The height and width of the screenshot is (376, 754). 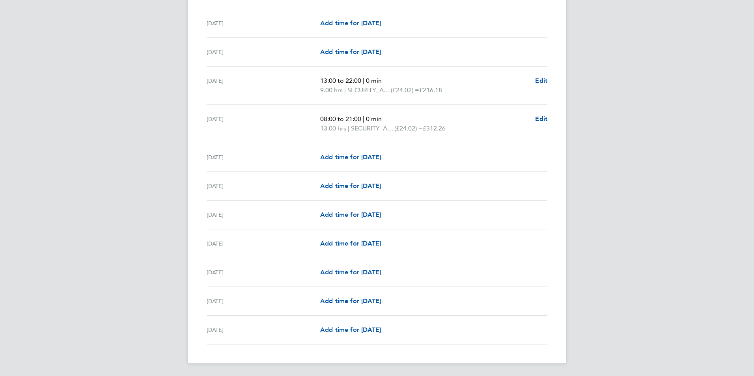 I want to click on span: £312.26, so click(x=434, y=128).